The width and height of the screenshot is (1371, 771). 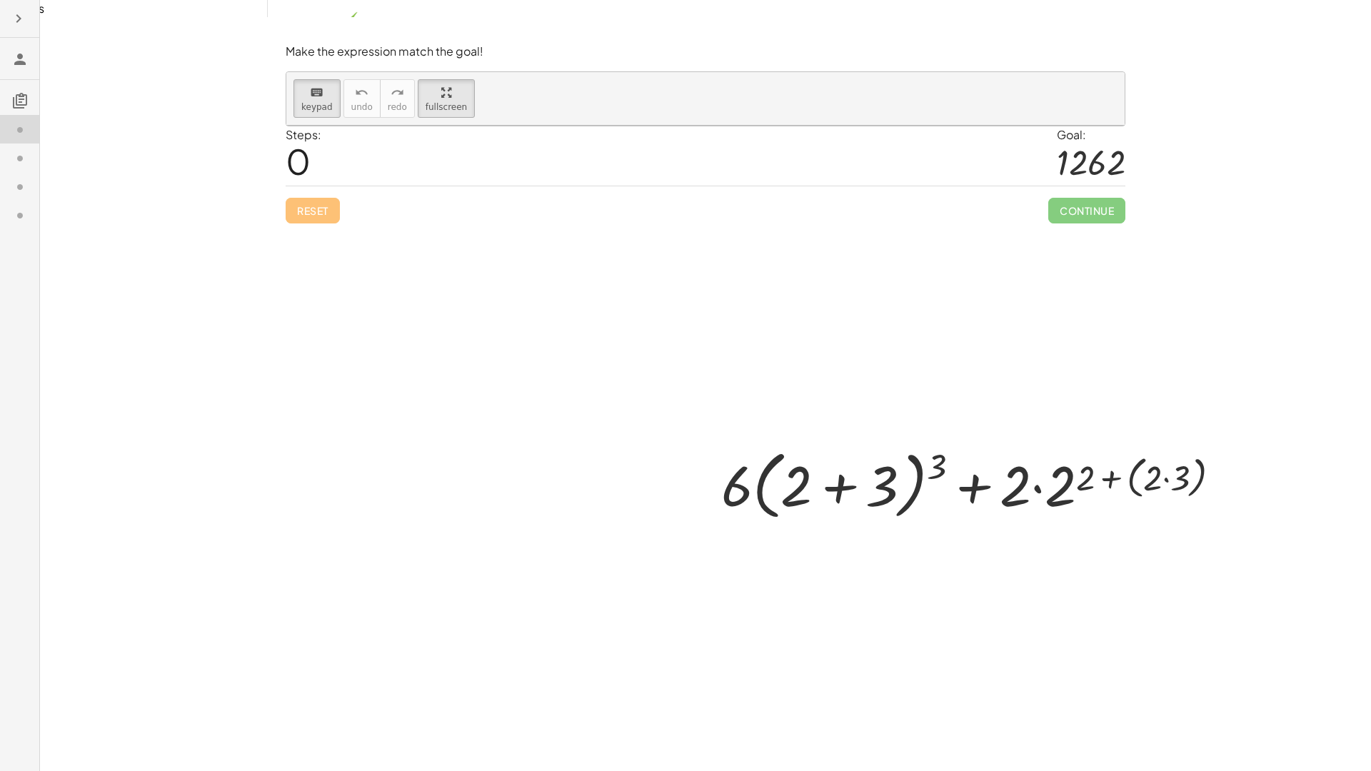 What do you see at coordinates (20, 59) in the screenshot?
I see `i: Guest` at bounding box center [20, 59].